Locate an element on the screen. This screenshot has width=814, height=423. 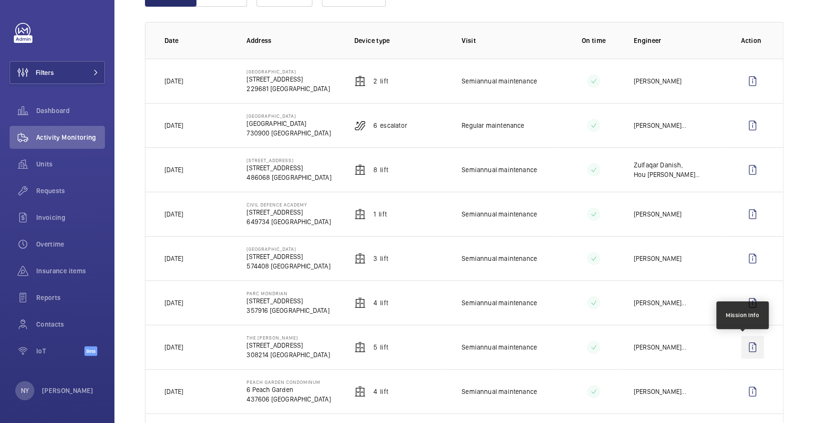
span: Units is located at coordinates (71, 164).